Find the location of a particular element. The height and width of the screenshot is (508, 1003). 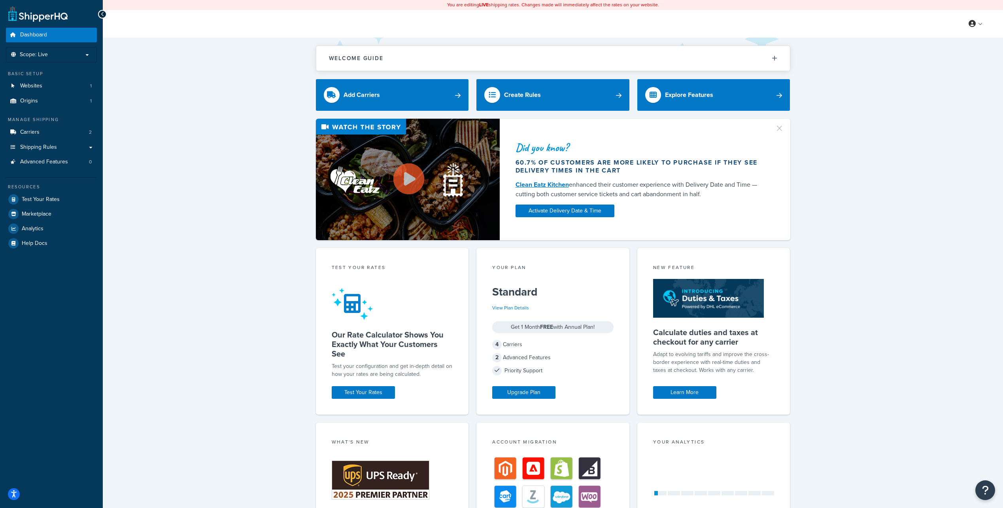

div: Manage Shipping is located at coordinates (51, 119).